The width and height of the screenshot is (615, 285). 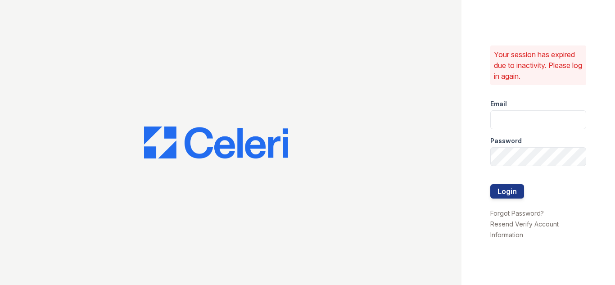 I want to click on a: Resend Verify Account Information, so click(x=525, y=229).